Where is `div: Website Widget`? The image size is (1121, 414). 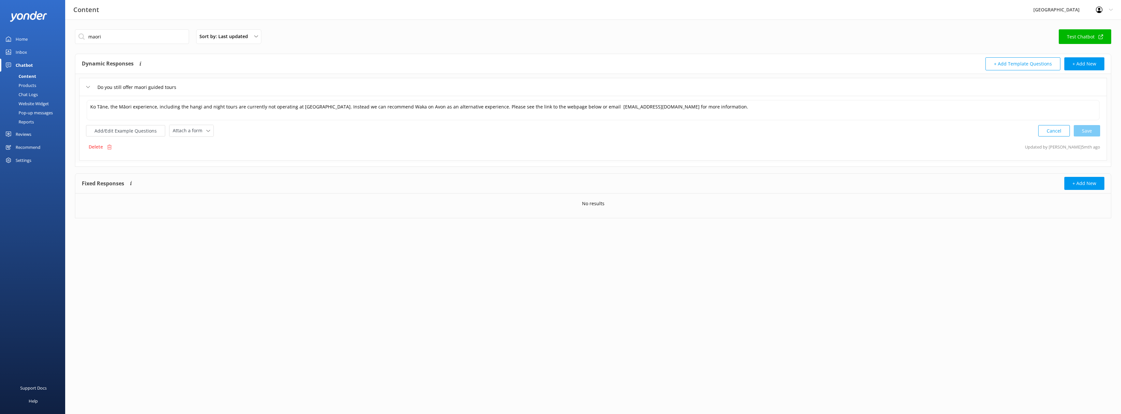
div: Website Widget is located at coordinates (26, 104).